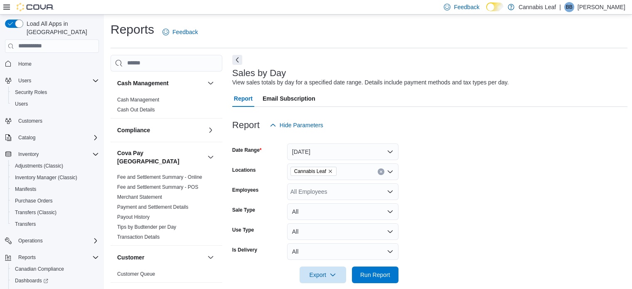 The width and height of the screenshot is (632, 289). I want to click on a: Cash Out Details, so click(136, 110).